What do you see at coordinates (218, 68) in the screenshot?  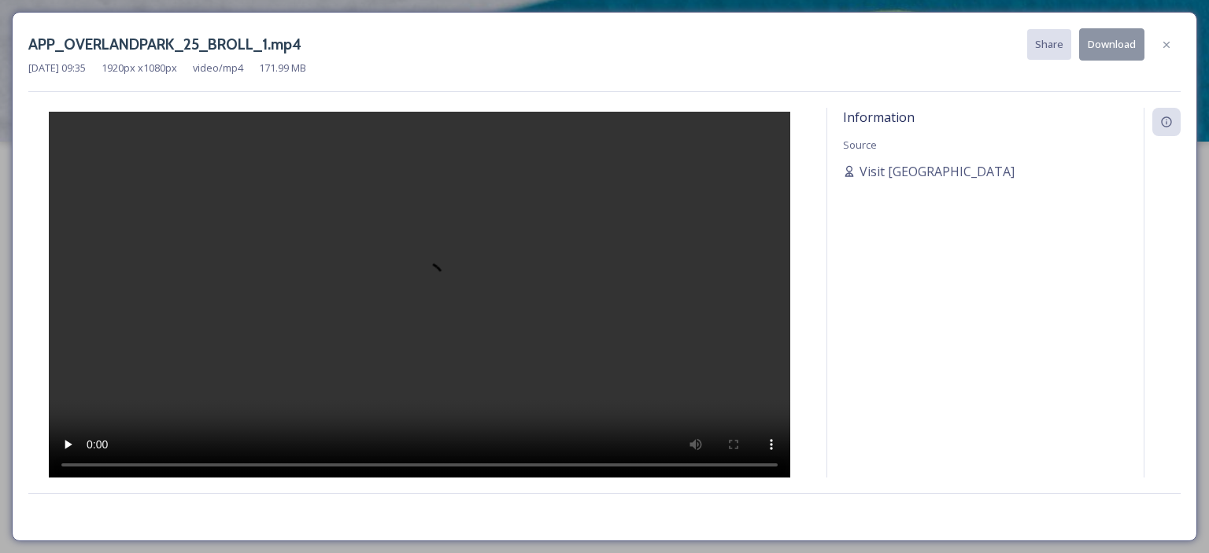 I see `span: video/mp4` at bounding box center [218, 68].